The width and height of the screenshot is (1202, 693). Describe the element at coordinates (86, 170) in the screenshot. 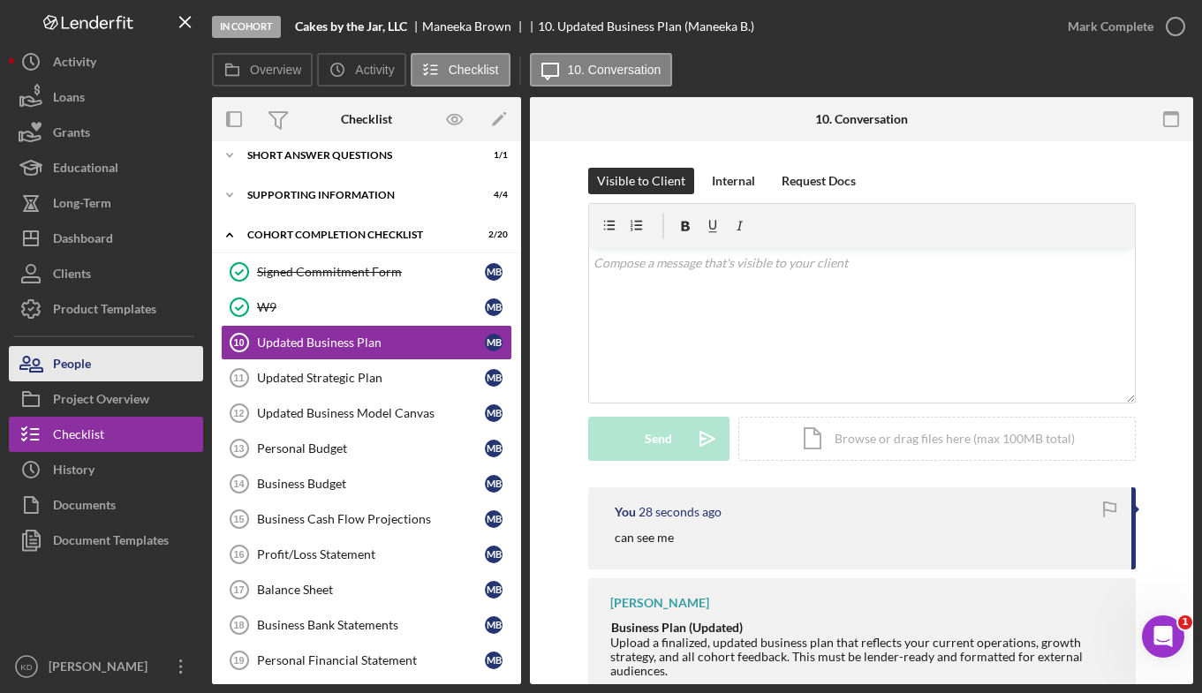

I see `div: Educational` at that location.